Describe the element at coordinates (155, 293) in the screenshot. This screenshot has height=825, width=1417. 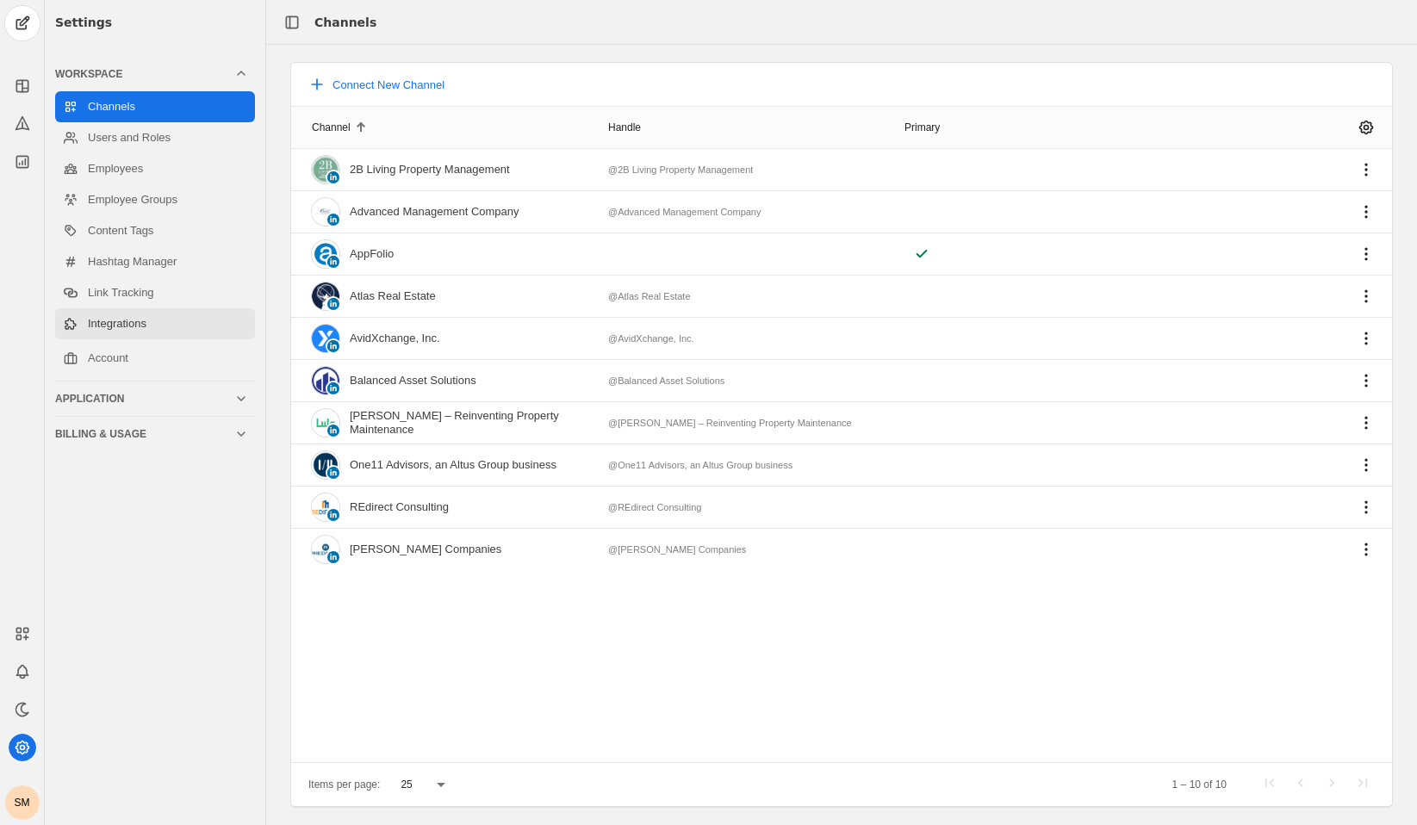
I see `a: Link Tracking` at that location.